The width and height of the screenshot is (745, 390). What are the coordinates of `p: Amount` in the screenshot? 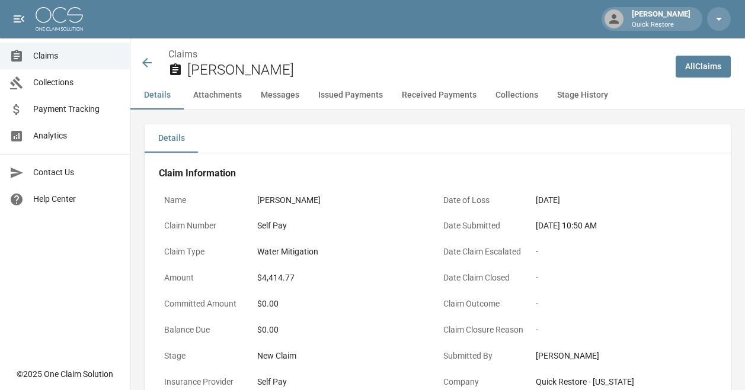 It's located at (205, 278).